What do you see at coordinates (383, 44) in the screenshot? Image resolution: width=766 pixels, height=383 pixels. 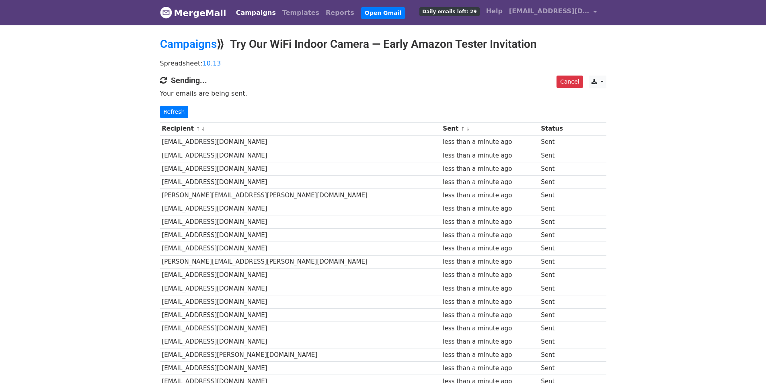 I see `h2: ⟫ Try Our WiFi Indoor Camera — Early Amazon Tester Invitation` at bounding box center [383, 44].